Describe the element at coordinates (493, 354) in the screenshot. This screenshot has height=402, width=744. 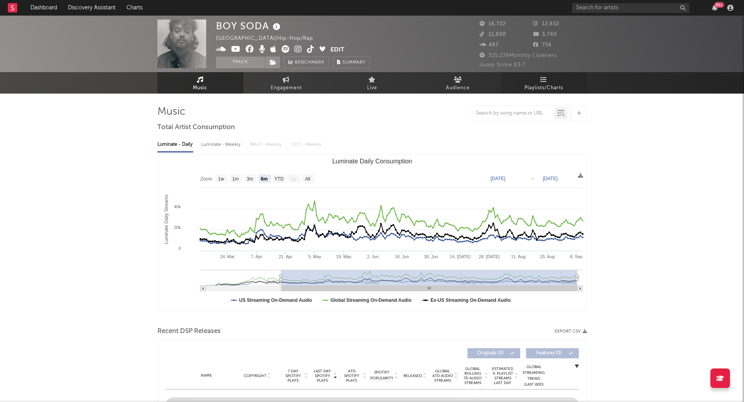
I see `button: Originals(0)` at that location.